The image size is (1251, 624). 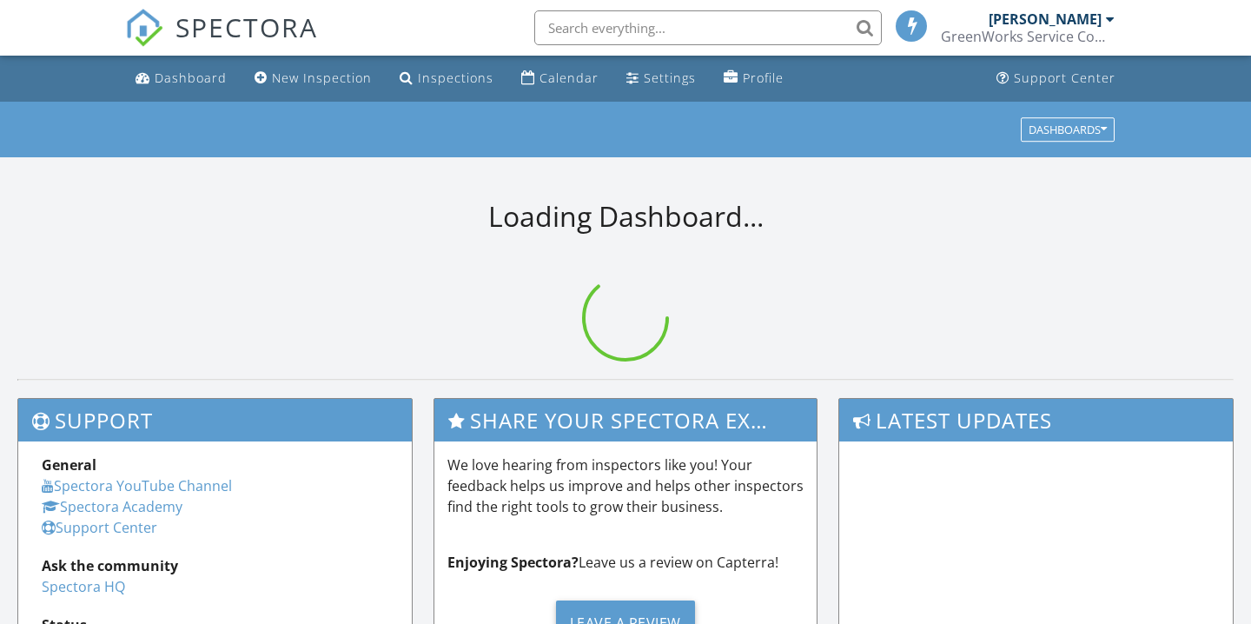 What do you see at coordinates (753, 78) in the screenshot?
I see `a: Profile` at bounding box center [753, 78].